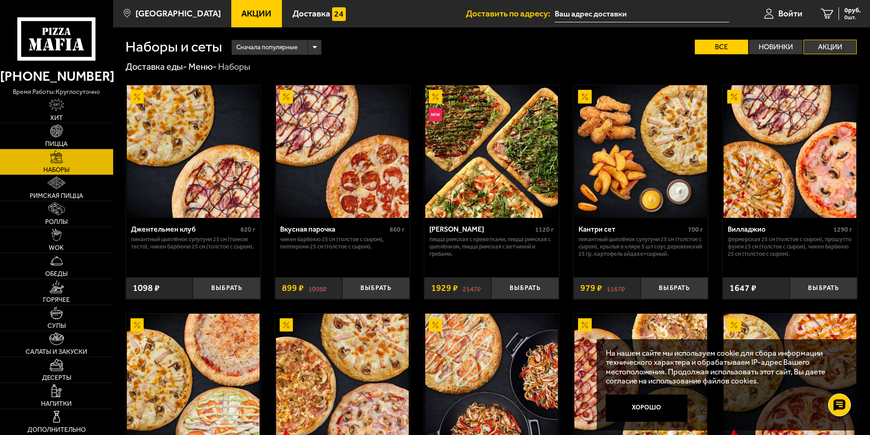  I want to click on span: Роллы, so click(56, 222).